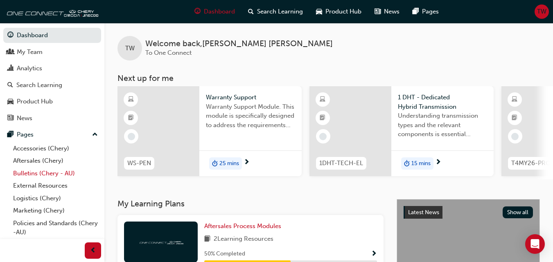 The width and height of the screenshot is (553, 262). Describe the element at coordinates (25, 135) in the screenshot. I see `div: Pages` at that location.